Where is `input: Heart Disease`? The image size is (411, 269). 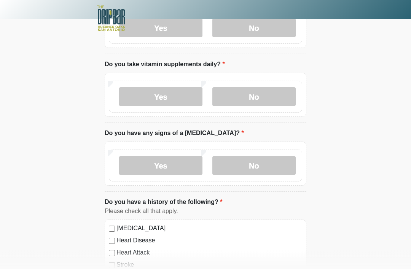 input: Heart Disease is located at coordinates (112, 241).